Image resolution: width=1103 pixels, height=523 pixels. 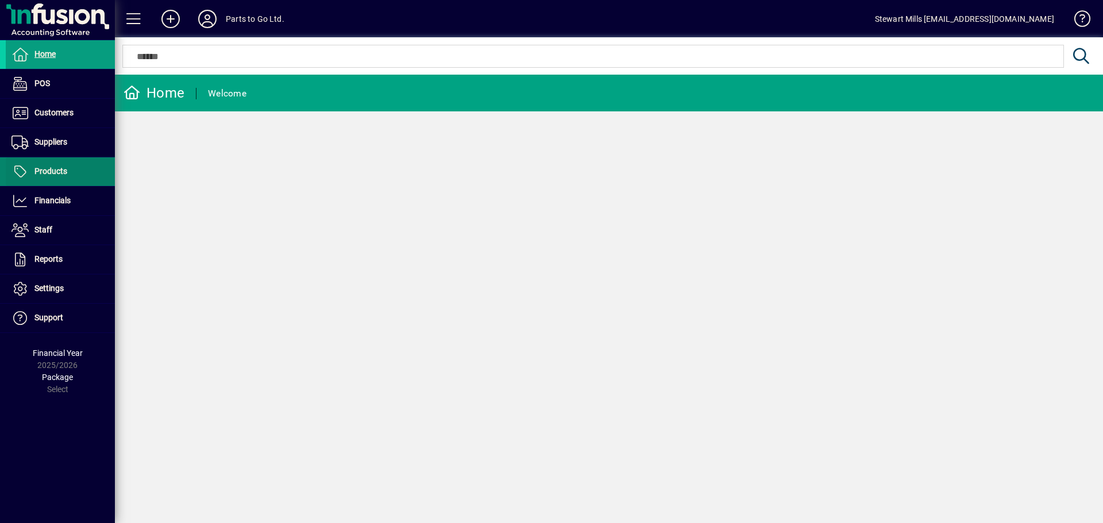 What do you see at coordinates (52, 200) in the screenshot?
I see `span: Financials` at bounding box center [52, 200].